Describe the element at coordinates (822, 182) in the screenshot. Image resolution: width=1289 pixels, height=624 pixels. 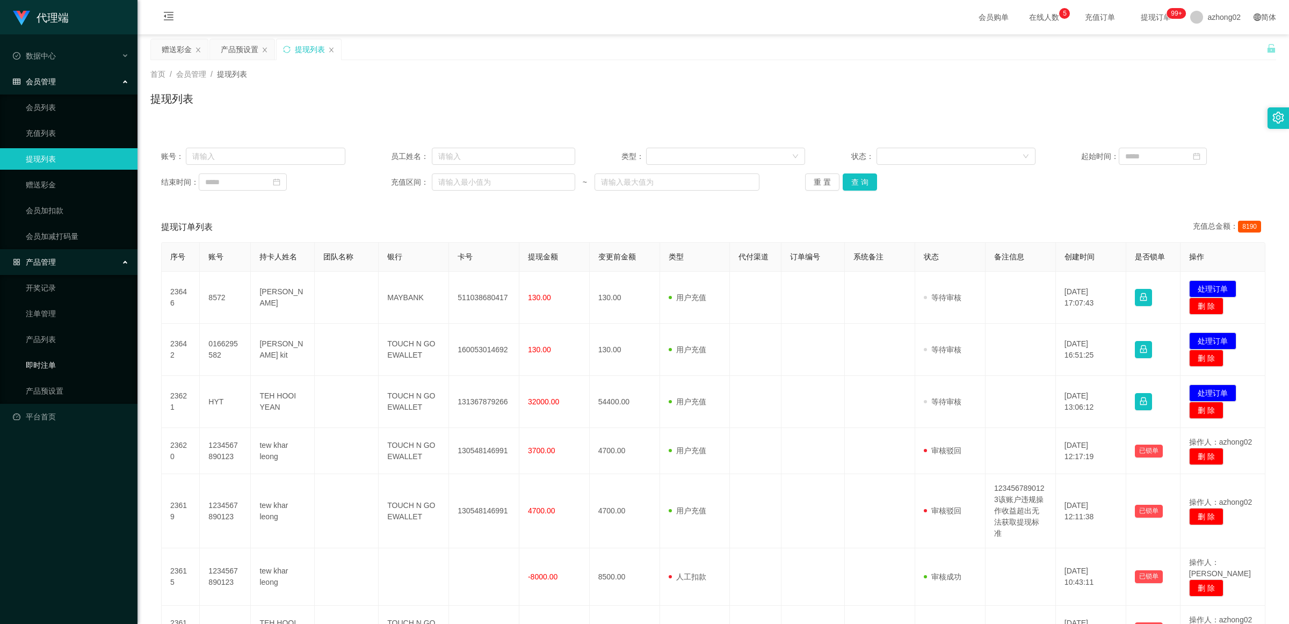
I see `button: 重 置` at that location.